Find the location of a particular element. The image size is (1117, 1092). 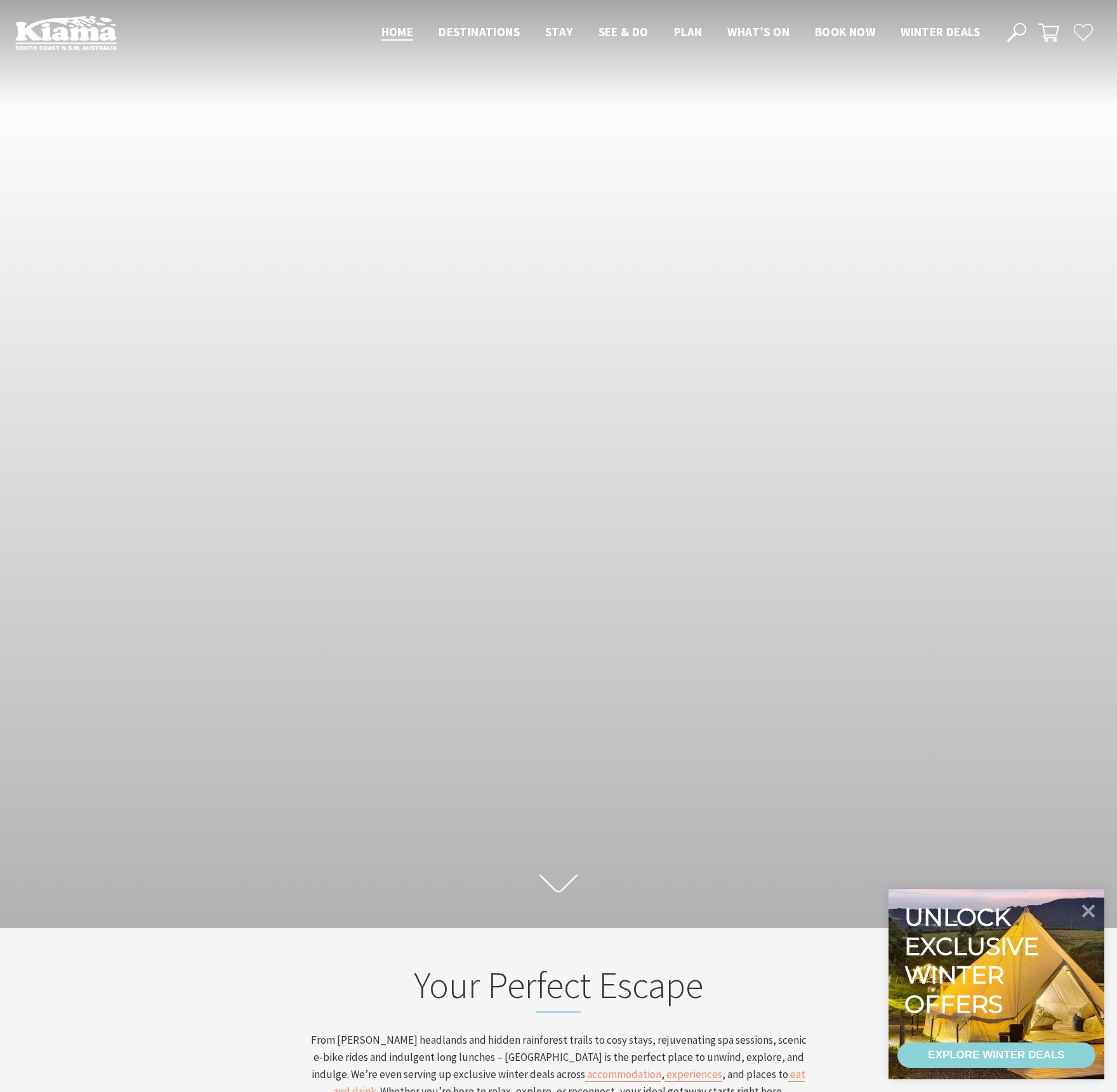

span: , and places to is located at coordinates (755, 1074).